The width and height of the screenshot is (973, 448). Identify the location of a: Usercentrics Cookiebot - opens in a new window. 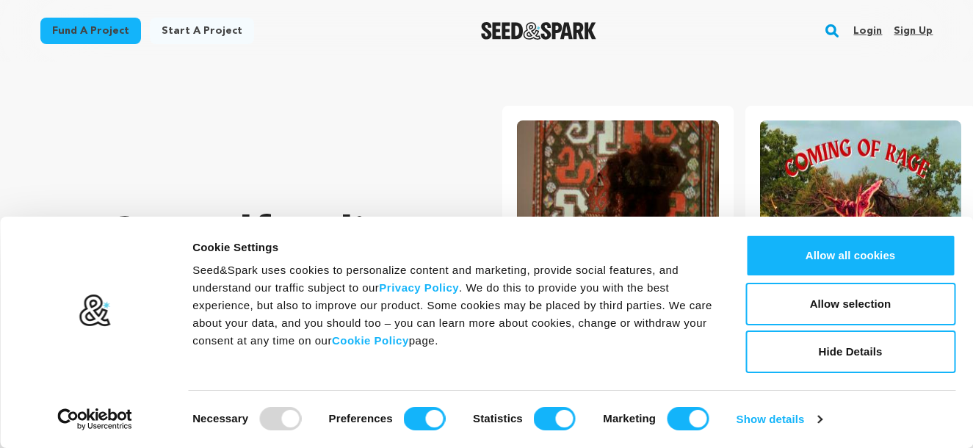
(95, 419).